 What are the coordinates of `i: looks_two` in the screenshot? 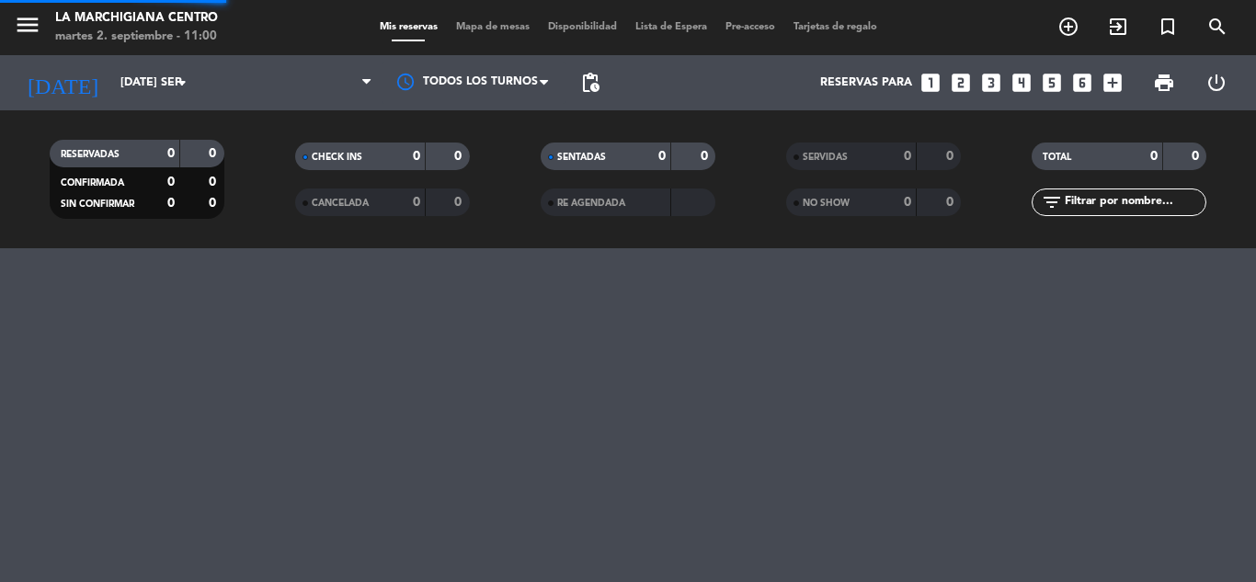 It's located at (961, 83).